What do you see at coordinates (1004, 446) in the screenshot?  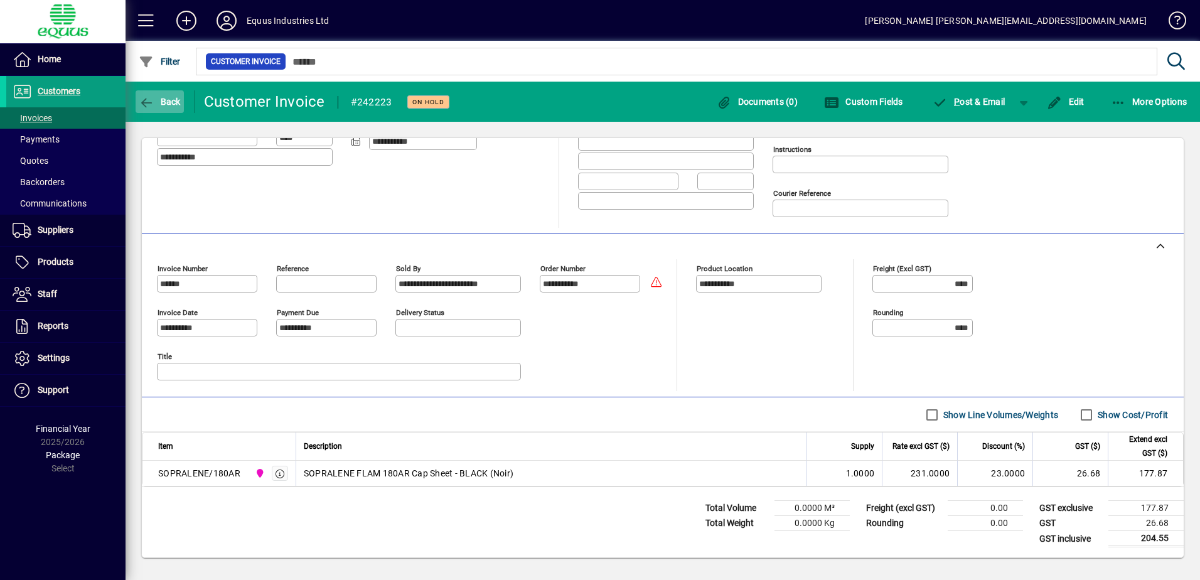 I see `span: Discount (%)` at bounding box center [1004, 446].